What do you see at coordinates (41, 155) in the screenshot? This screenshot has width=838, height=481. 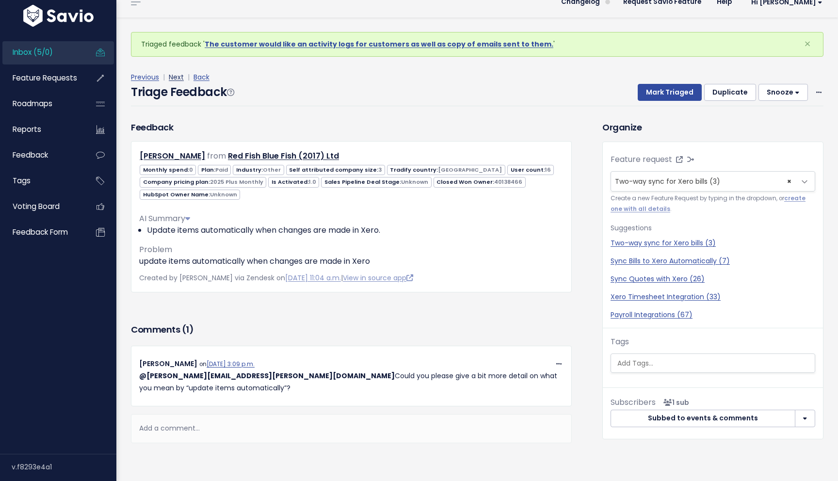 I see `a: Feedback` at bounding box center [41, 155].